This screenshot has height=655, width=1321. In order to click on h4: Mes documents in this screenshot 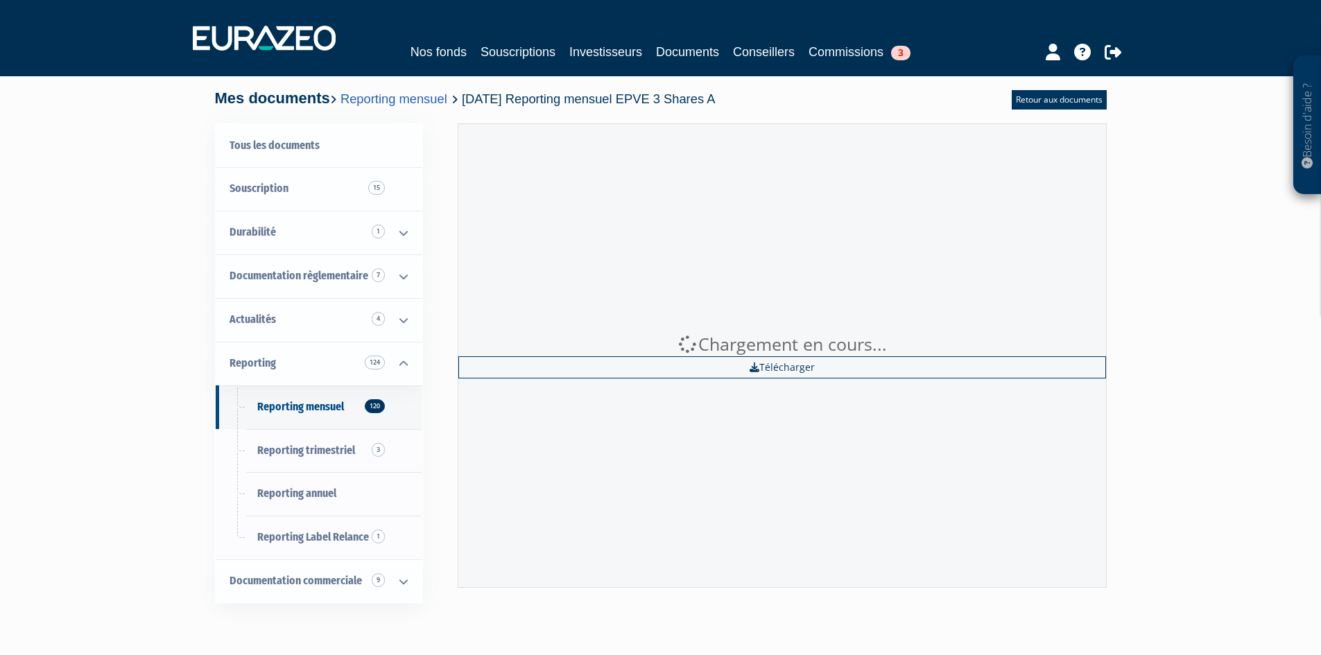, I will do `click(465, 98)`.